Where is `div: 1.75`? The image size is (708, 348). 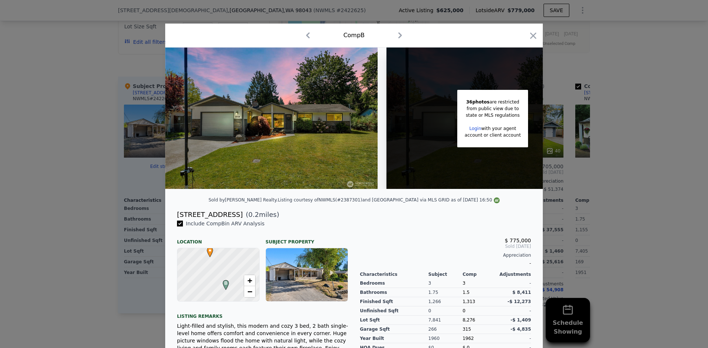
div: 1.75 is located at coordinates (445, 293).